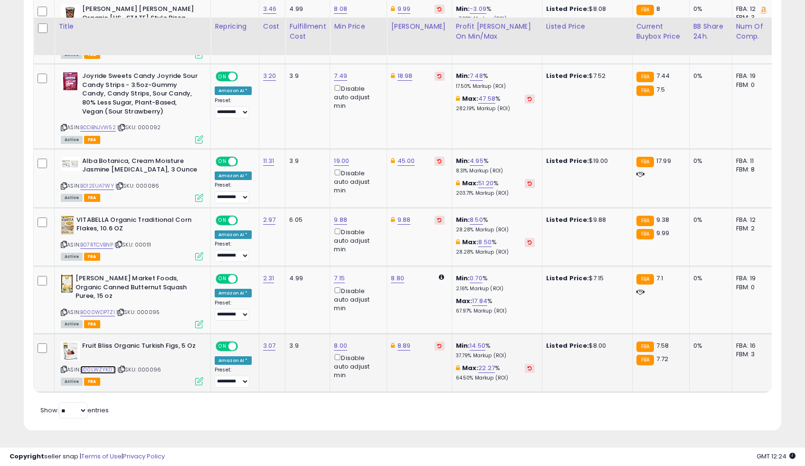  I want to click on div: FBA: 12, so click(752, 9).